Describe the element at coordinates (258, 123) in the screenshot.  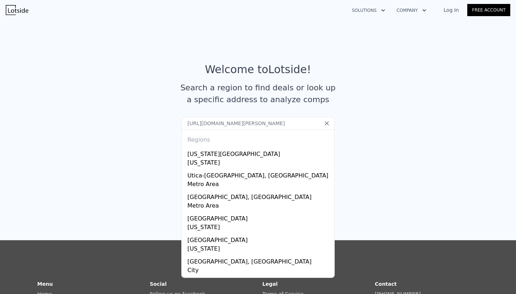
I see `input: Search an address or region...` at that location.